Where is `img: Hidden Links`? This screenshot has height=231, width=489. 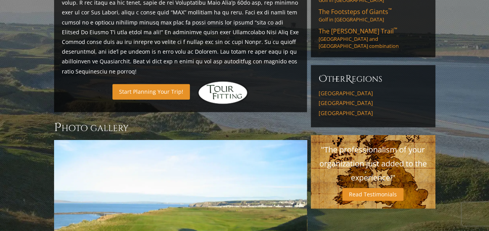 img: Hidden Links is located at coordinates (223, 93).